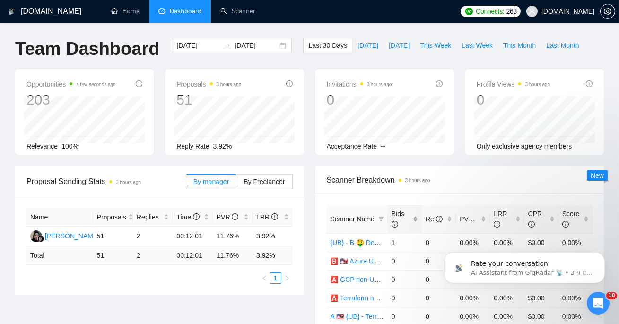 The width and height of the screenshot is (619, 324). Describe the element at coordinates (227, 45) in the screenshot. I see `span: swap-right` at that location.